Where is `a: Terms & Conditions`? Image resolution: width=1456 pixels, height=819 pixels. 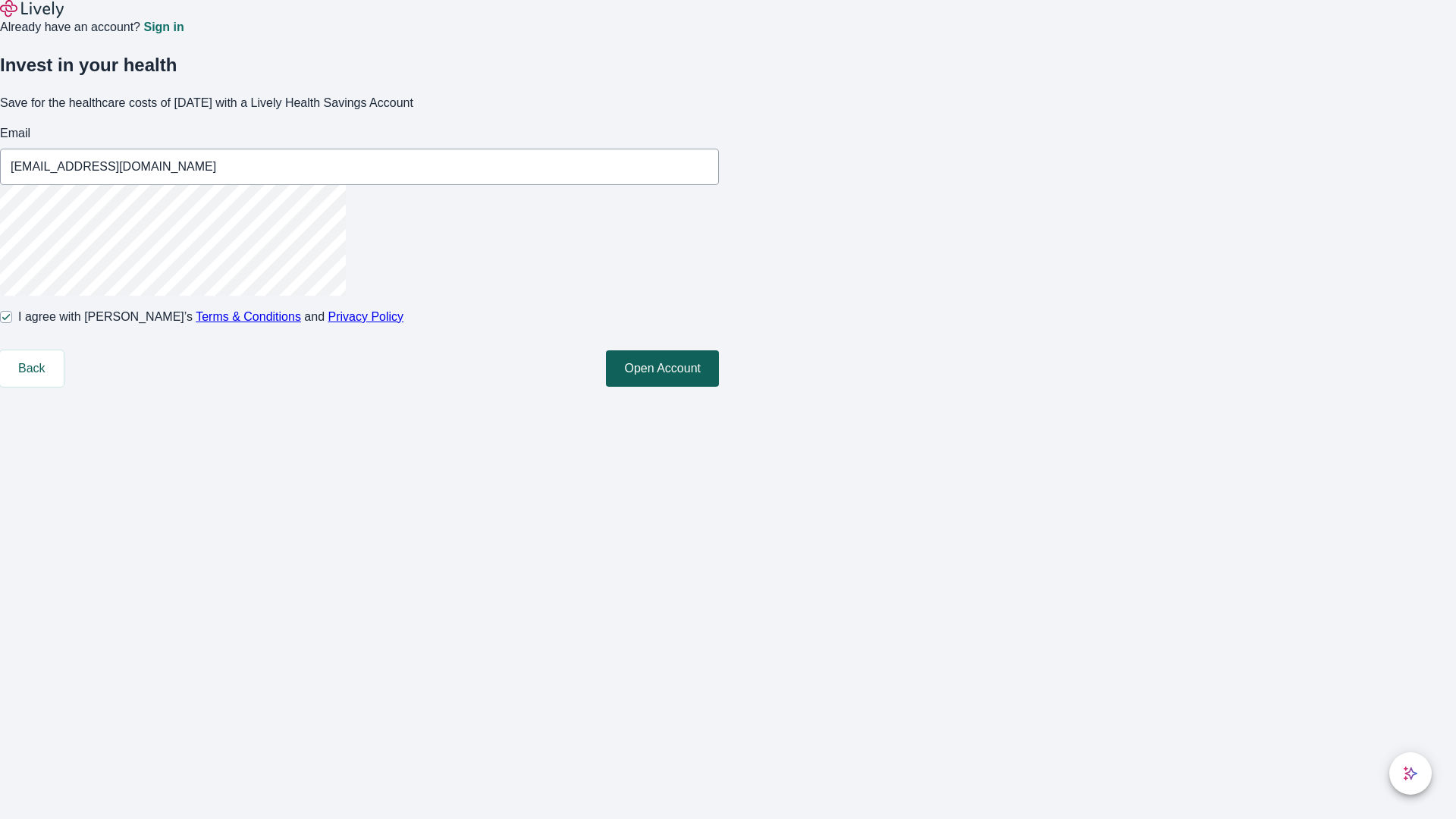 a: Terms & Conditions is located at coordinates (248, 316).